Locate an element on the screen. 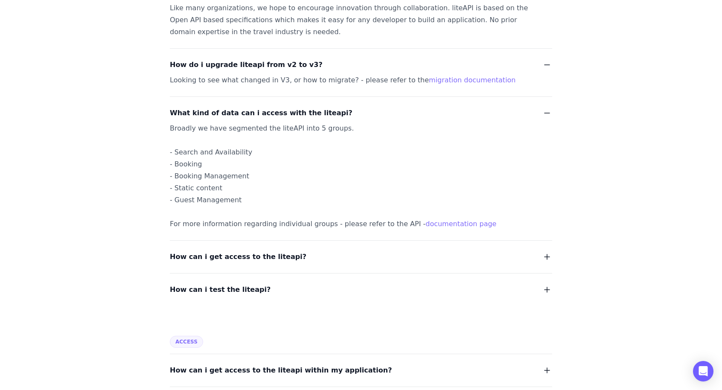  button: How can i get access to the liteapi? is located at coordinates (361, 257).